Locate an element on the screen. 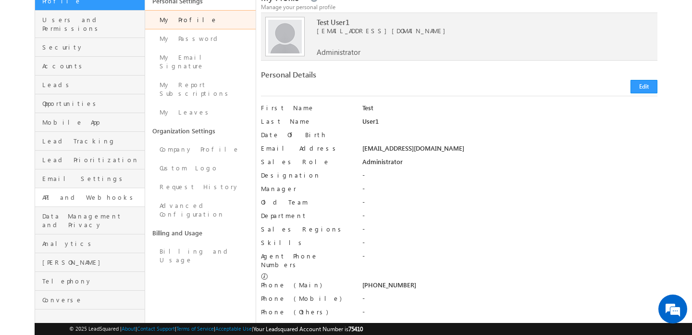 This screenshot has height=335, width=692. a: Lead Prioritization is located at coordinates (90, 160).